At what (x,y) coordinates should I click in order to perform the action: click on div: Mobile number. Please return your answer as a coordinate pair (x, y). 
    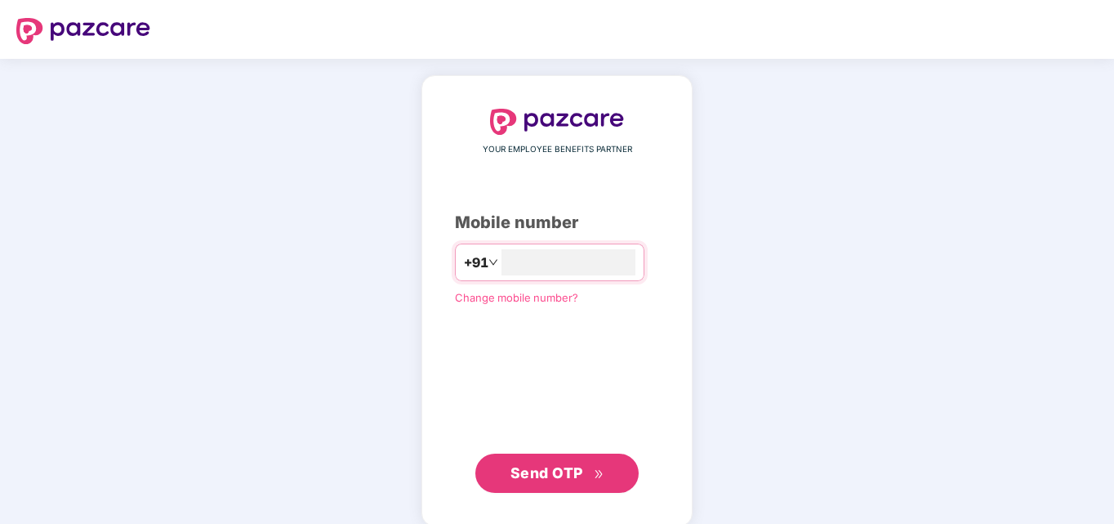
    Looking at the image, I should click on (557, 222).